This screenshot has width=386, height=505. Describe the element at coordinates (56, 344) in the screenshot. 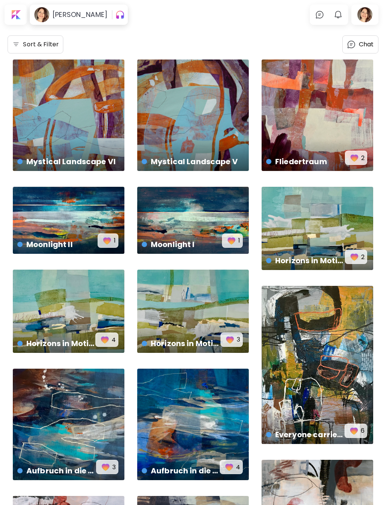

I see `h4: Horizons in Motion II` at that location.